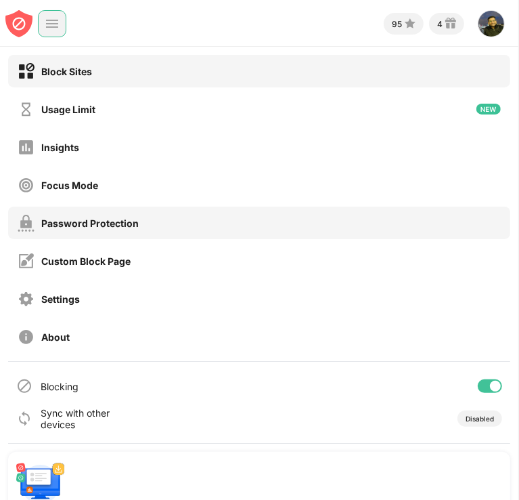  I want to click on img: time-usage-off.svg, so click(26, 109).